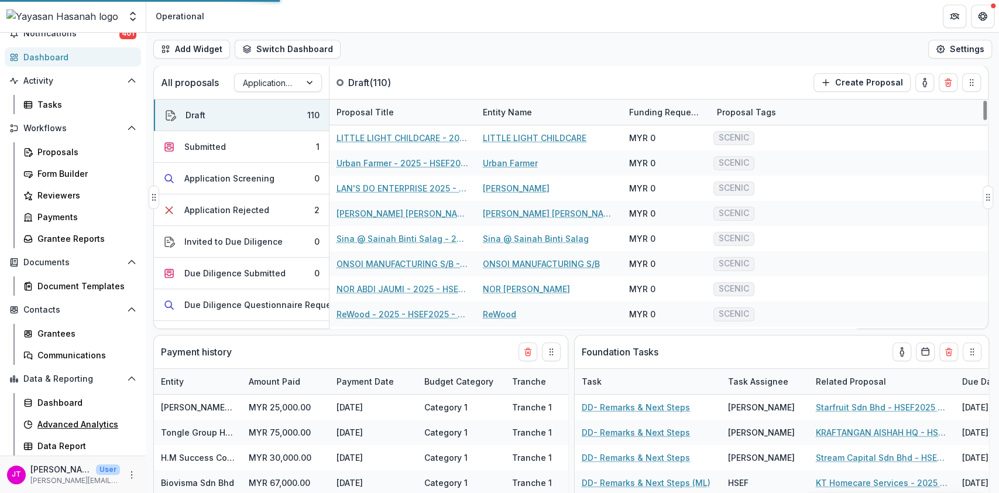 Image resolution: width=999 pixels, height=493 pixels. Describe the element at coordinates (73, 262) in the screenshot. I see `button: Open Documents` at that location.